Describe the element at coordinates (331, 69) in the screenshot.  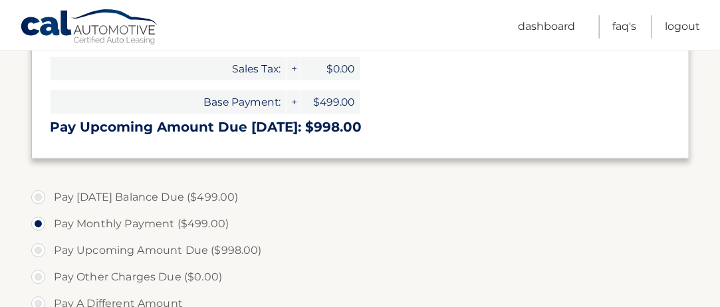
I see `span: $0.00` at that location.